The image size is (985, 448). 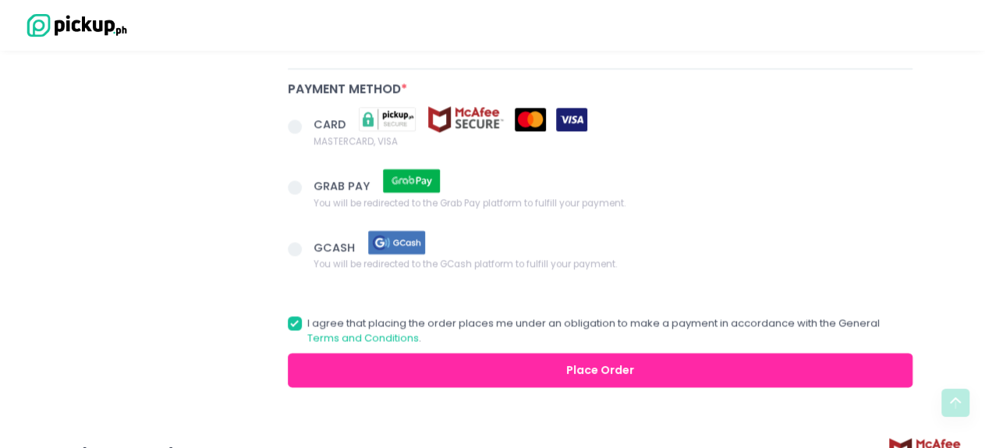 I want to click on span: CARD, so click(x=331, y=124).